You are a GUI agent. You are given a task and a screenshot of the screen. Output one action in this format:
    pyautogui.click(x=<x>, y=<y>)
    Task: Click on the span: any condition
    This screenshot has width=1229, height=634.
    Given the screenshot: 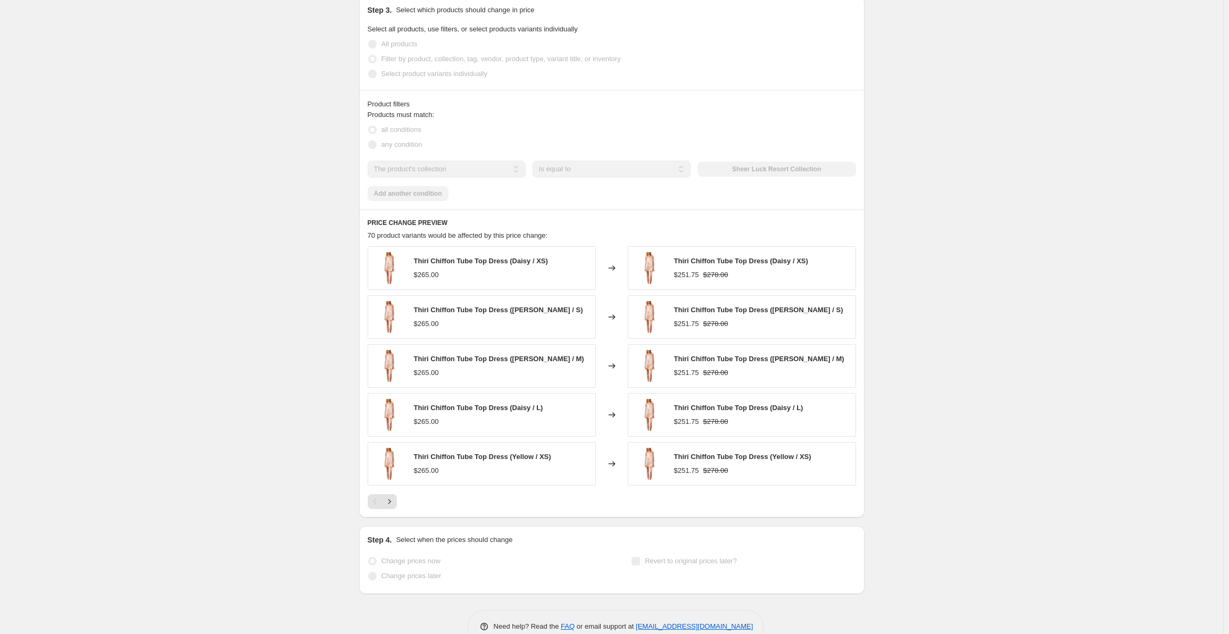 What is the action you would take?
    pyautogui.click(x=402, y=144)
    